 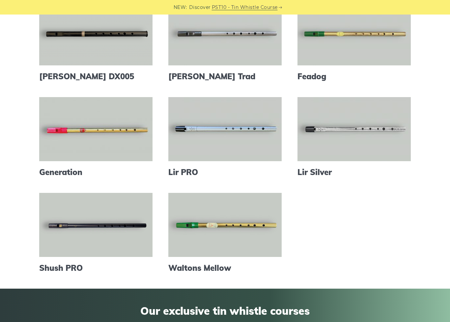 What do you see at coordinates (180, 7) in the screenshot?
I see `span: NEW:` at bounding box center [180, 7].